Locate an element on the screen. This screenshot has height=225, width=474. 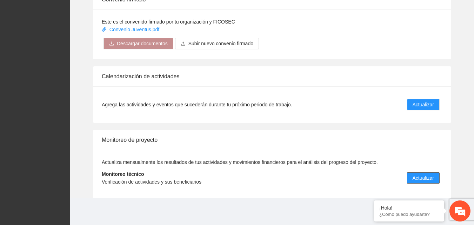
span: Verificación de actividades y sus beneficiarios is located at coordinates (152, 182).